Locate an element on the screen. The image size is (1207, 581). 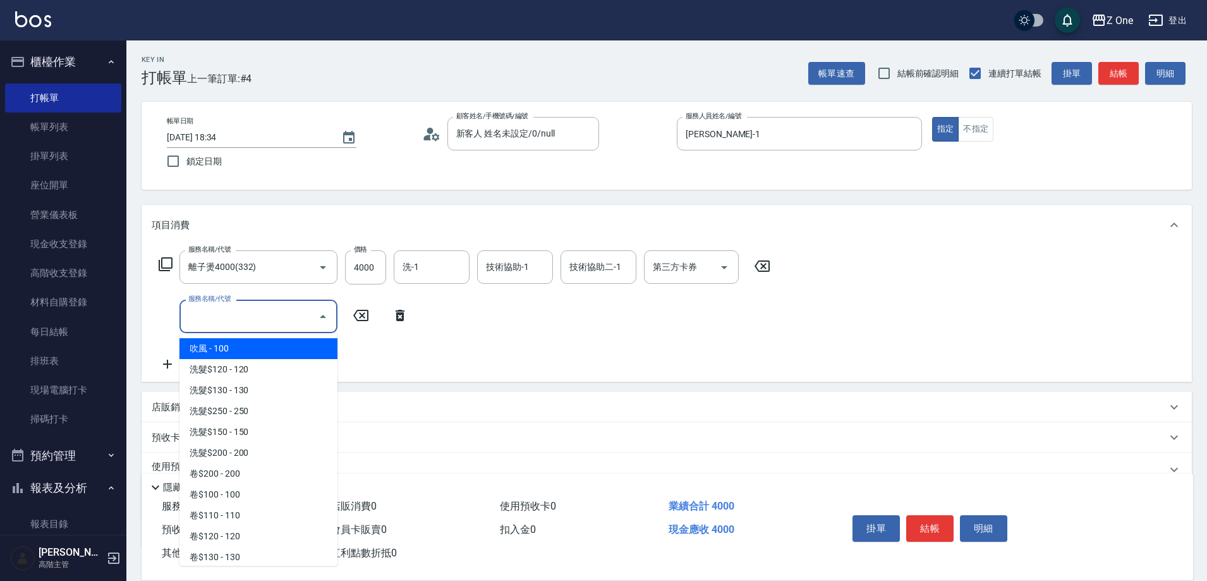
button: Z One is located at coordinates (1112, 20).